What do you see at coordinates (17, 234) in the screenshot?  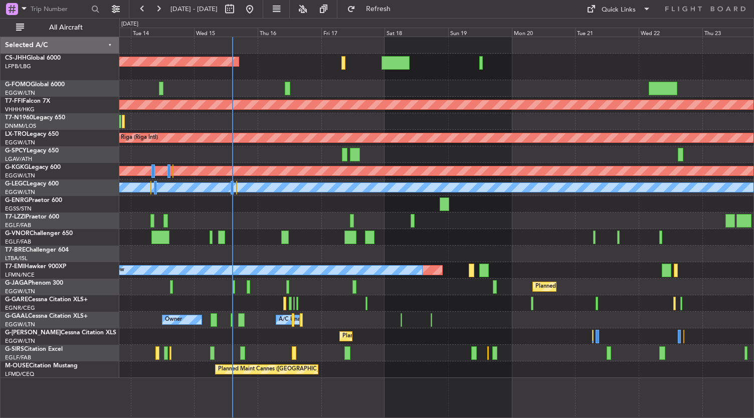 I see `span: G-VNOR` at bounding box center [17, 234].